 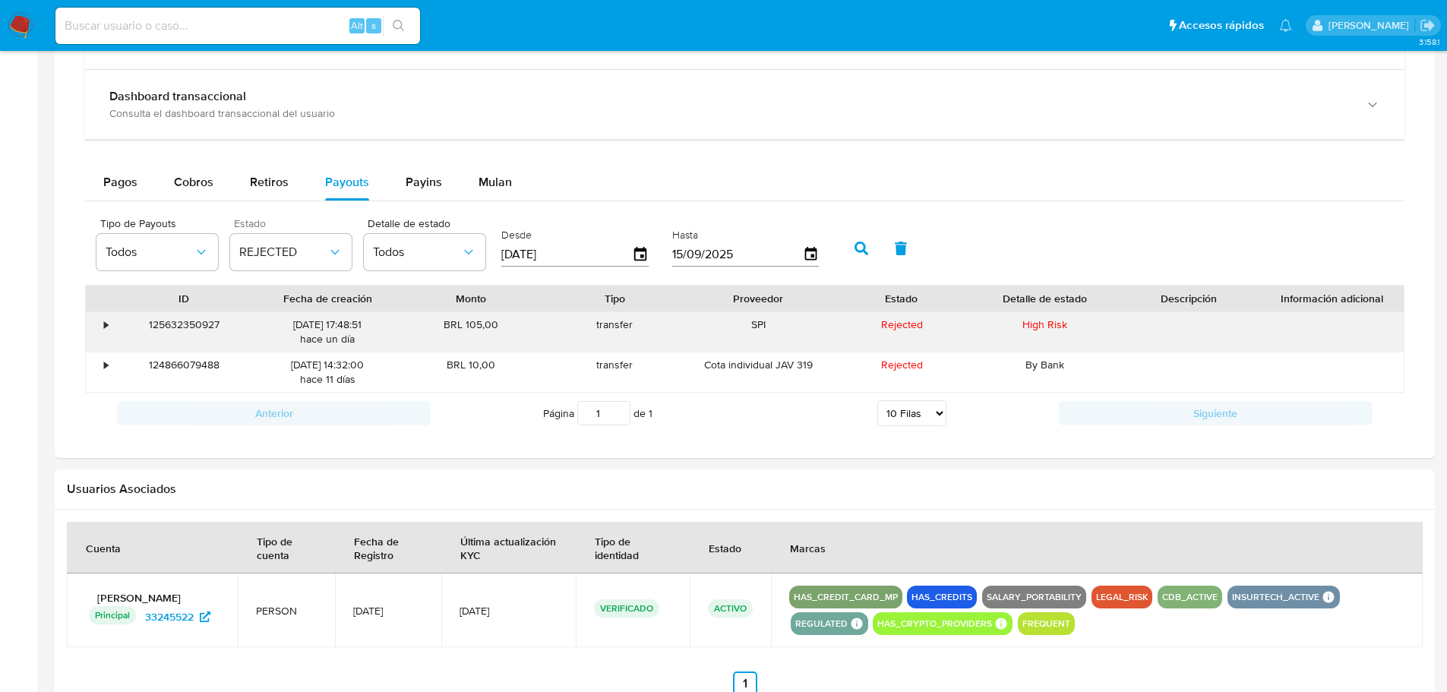 What do you see at coordinates (398, 26) in the screenshot?
I see `button: search-icon` at bounding box center [398, 26].